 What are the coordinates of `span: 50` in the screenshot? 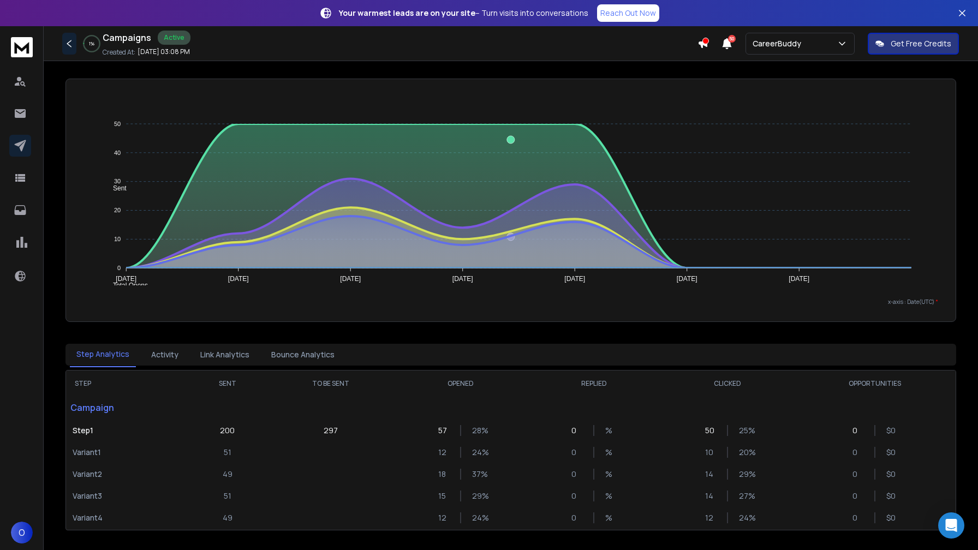 It's located at (732, 39).